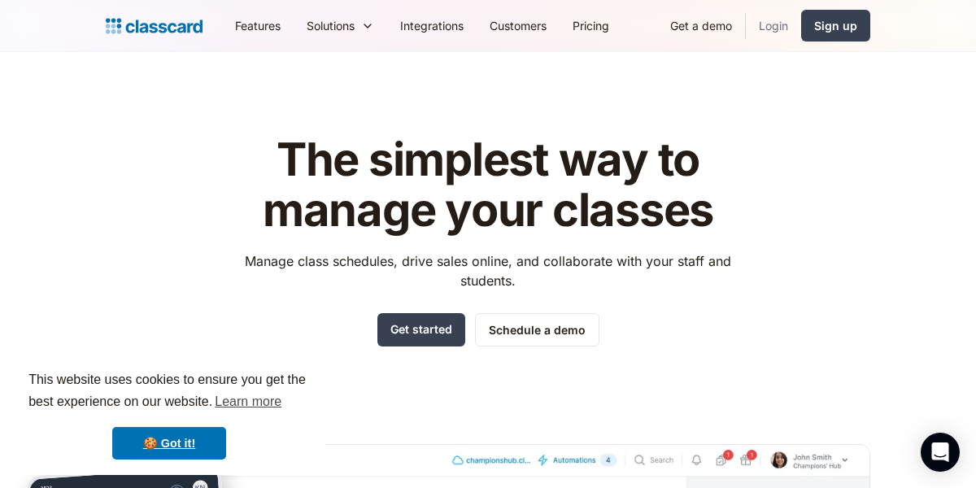 This screenshot has height=488, width=976. I want to click on a: Get started, so click(421, 329).